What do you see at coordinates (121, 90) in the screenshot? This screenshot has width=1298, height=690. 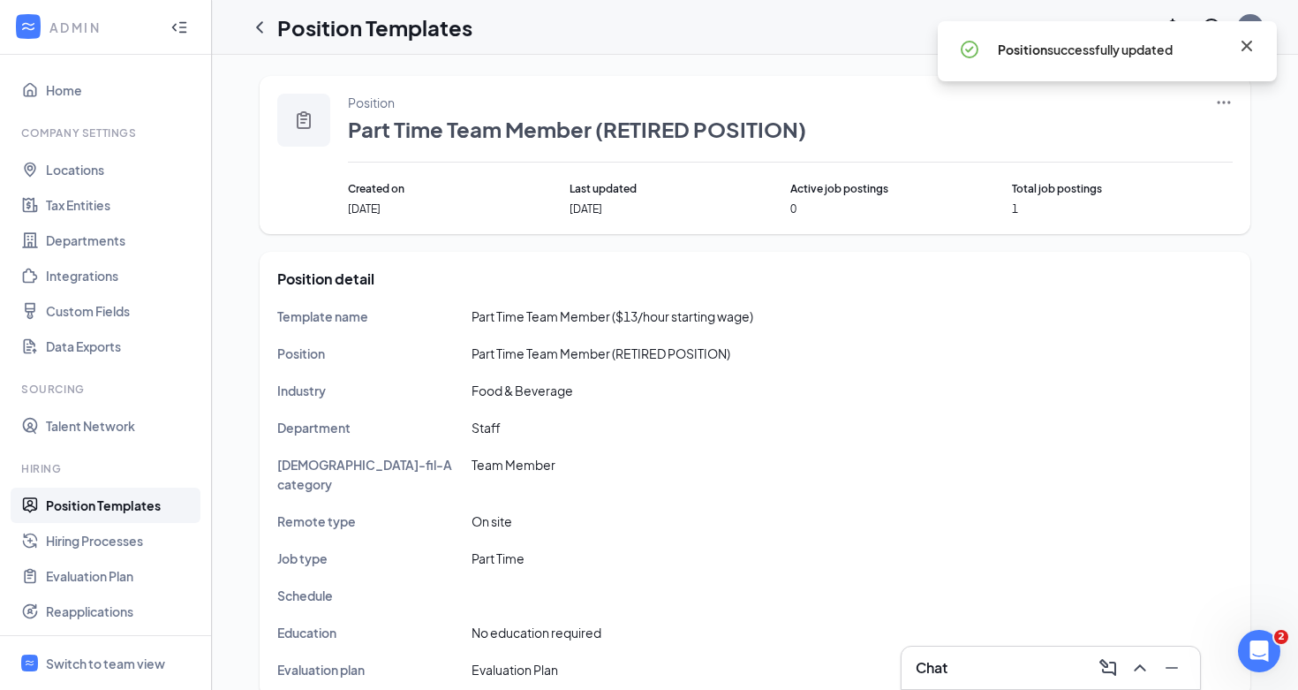 I see `a: Home` at bounding box center [121, 90].